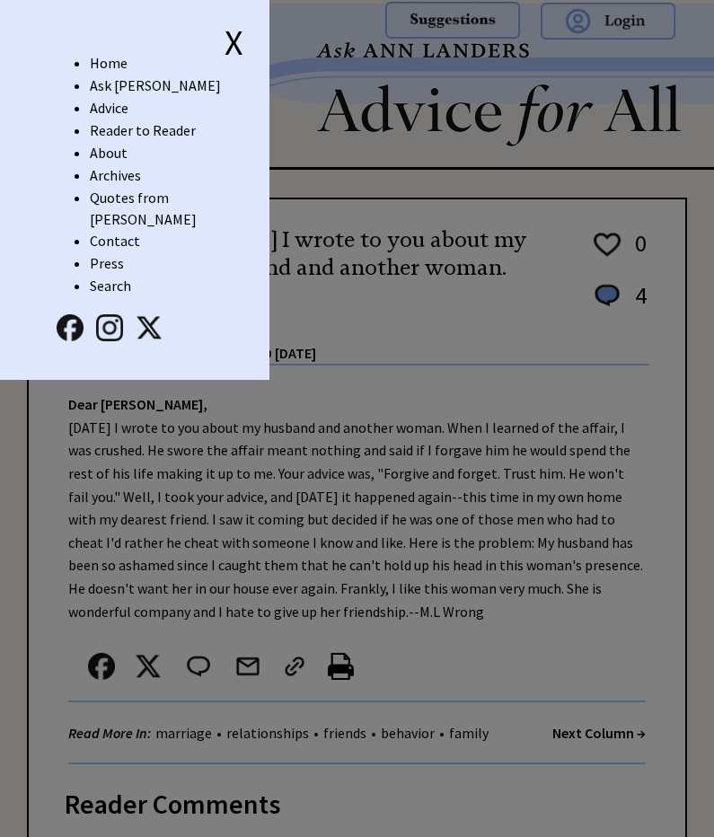  Describe the element at coordinates (115, 175) in the screenshot. I see `a: Archives` at that location.